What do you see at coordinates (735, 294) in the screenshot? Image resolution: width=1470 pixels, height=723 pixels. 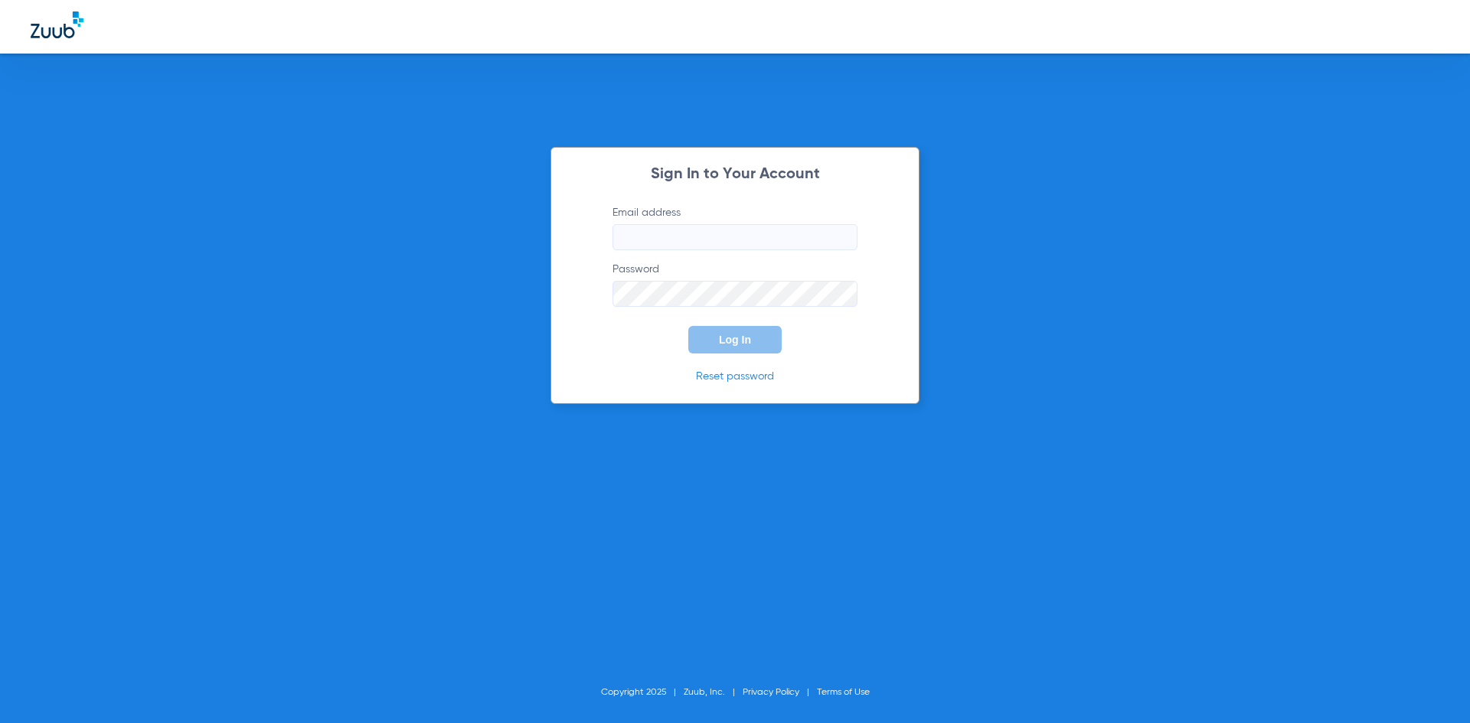 I see `input: Password` at bounding box center [735, 294].